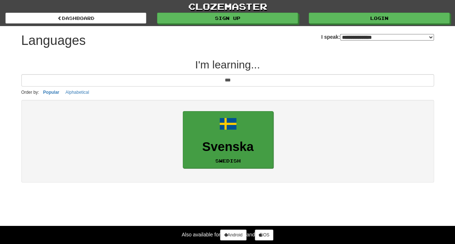 The width and height of the screenshot is (455, 244). What do you see at coordinates (228, 147) in the screenshot?
I see `h3: Svenska` at bounding box center [228, 147].